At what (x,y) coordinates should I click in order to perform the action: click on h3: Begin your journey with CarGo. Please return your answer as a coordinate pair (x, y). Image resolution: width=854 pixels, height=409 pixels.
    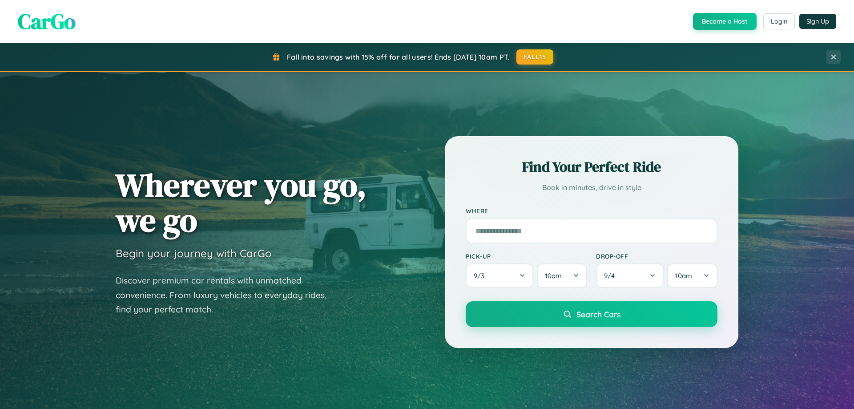
    Looking at the image, I should click on (193, 253).